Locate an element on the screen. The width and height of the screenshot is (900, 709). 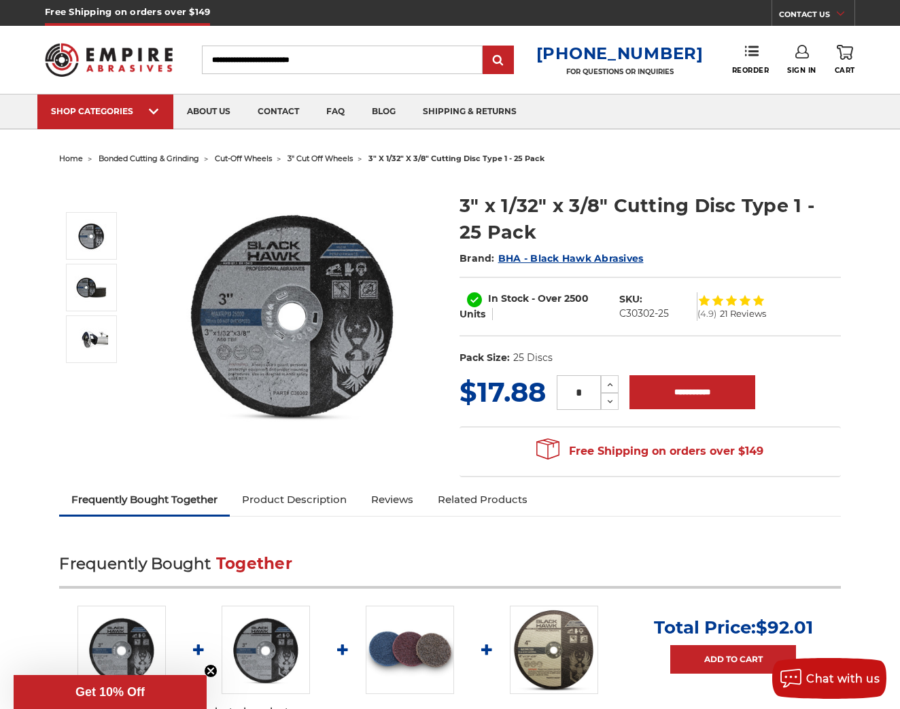
span: Chat with us is located at coordinates (843, 679).